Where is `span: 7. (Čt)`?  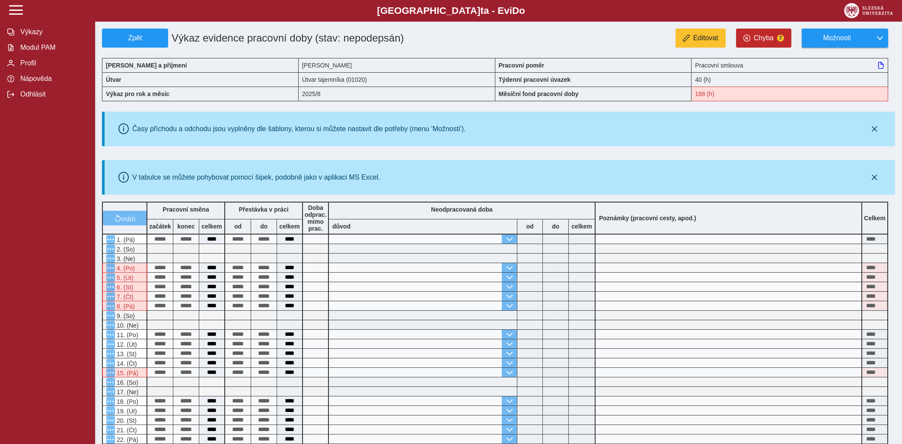 span: 7. (Čt) is located at coordinates (124, 297).